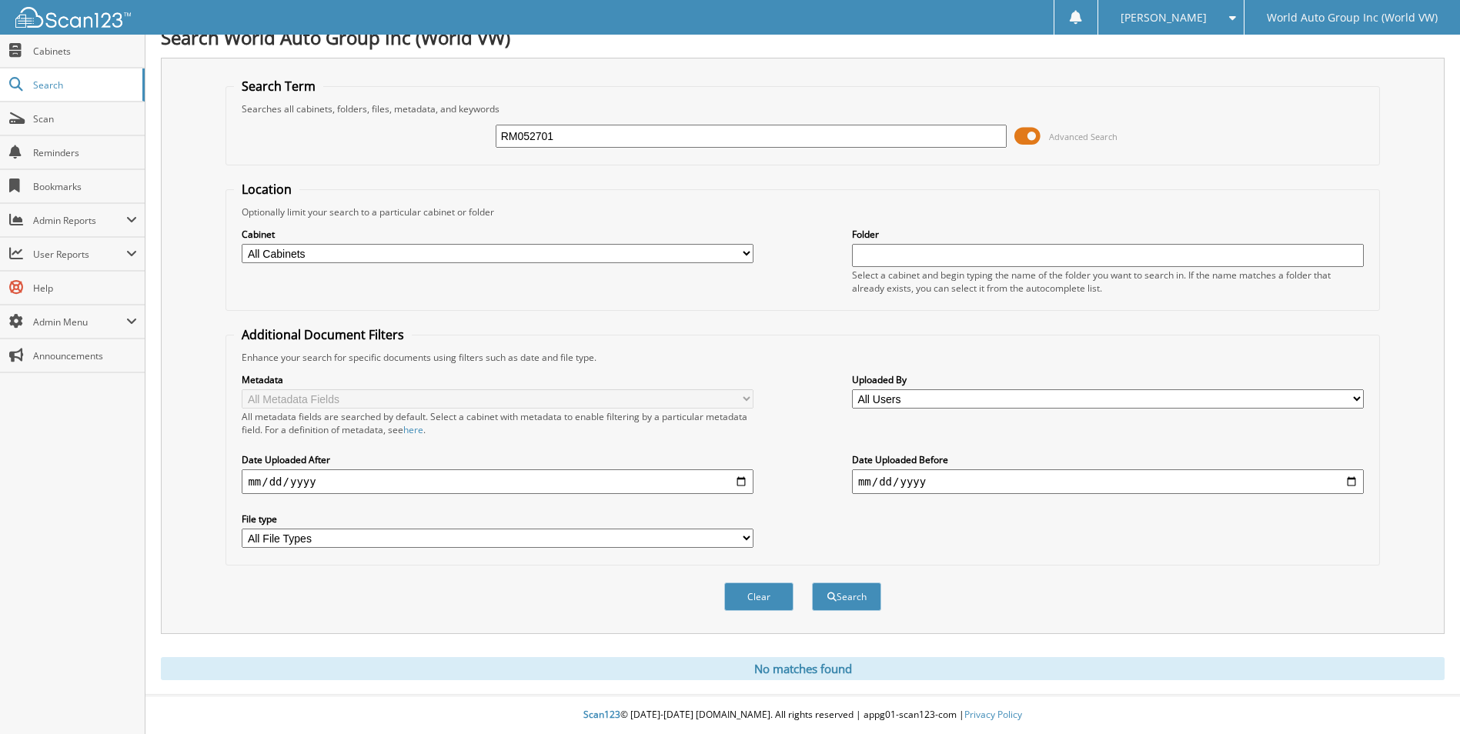  I want to click on div: Enhance your search for specific documents using filters such as date and file type., so click(802, 357).